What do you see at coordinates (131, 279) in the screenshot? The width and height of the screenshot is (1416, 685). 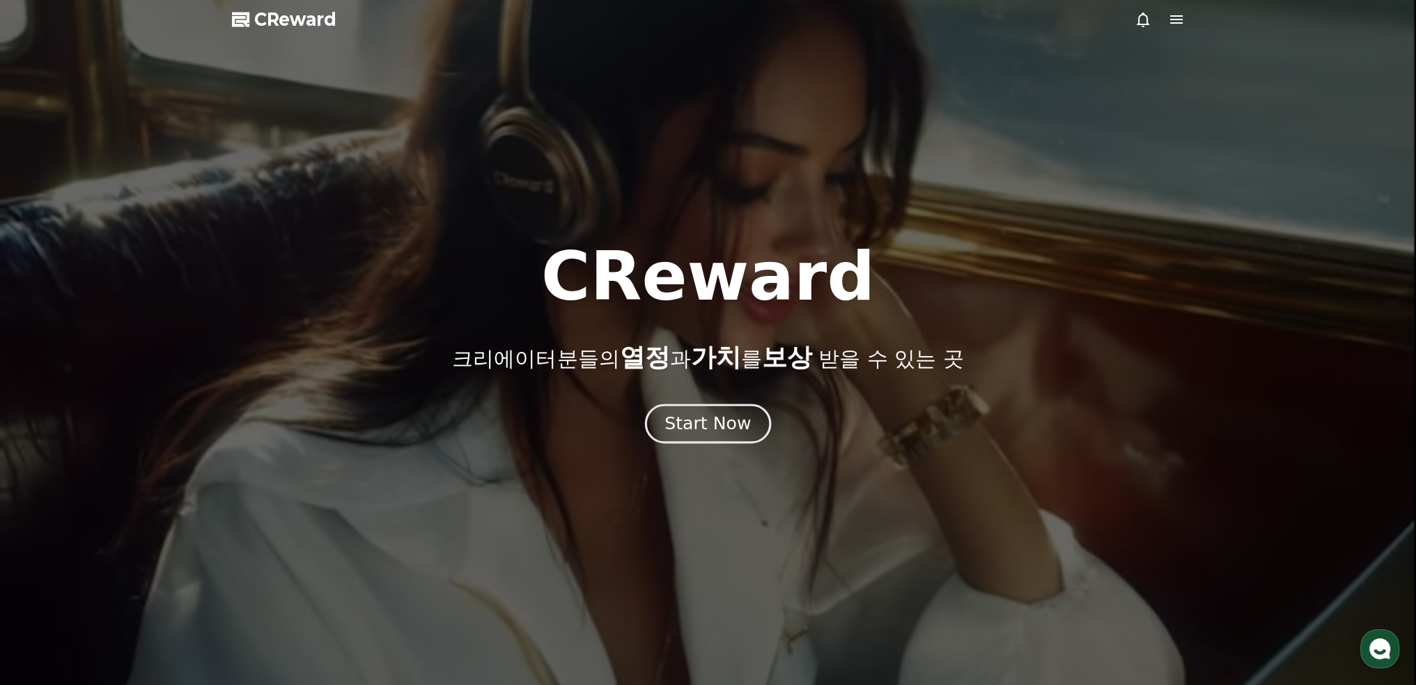 I see `b: 채널톡` at bounding box center [131, 279].